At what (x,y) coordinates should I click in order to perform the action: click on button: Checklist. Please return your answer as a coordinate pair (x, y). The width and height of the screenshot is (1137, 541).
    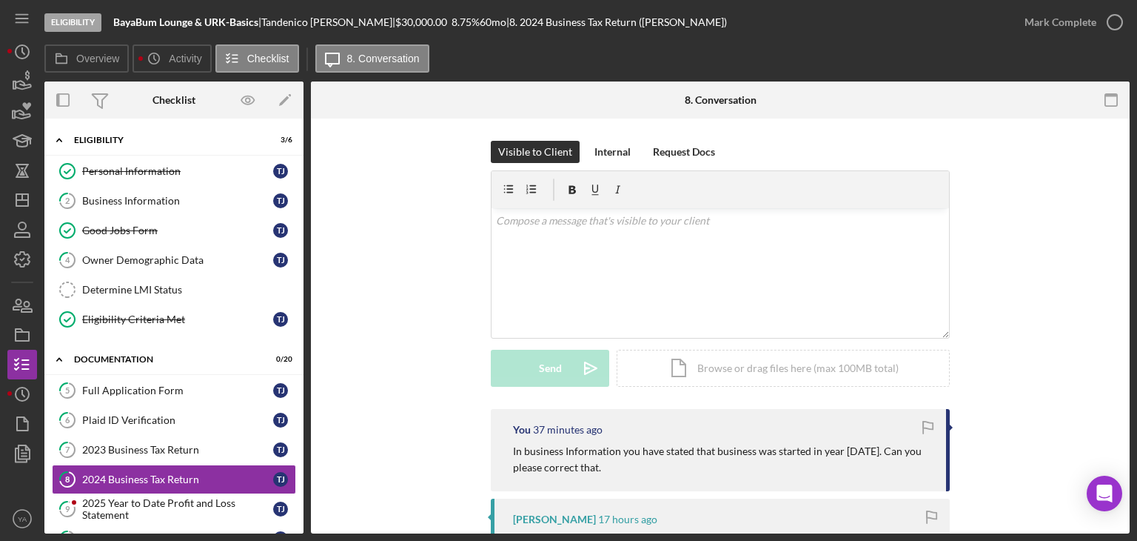
    Looking at the image, I should click on (257, 58).